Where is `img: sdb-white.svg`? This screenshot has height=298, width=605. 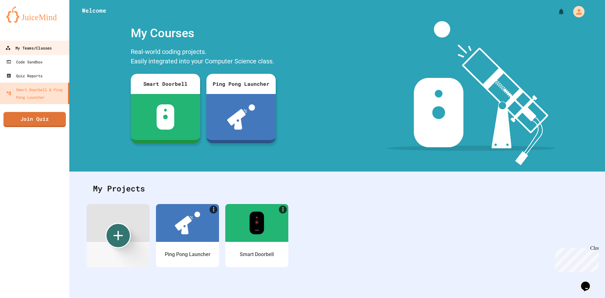
img: sdb-white.svg is located at coordinates (165, 117).